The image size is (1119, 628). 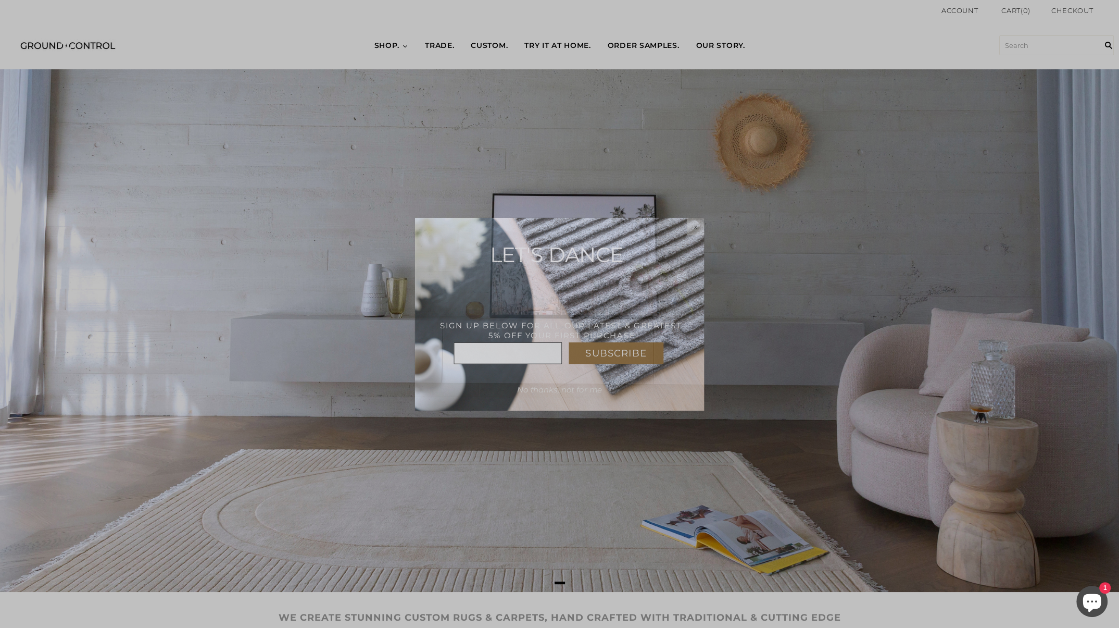 I want to click on span: No thanks, not for me, so click(x=560, y=390).